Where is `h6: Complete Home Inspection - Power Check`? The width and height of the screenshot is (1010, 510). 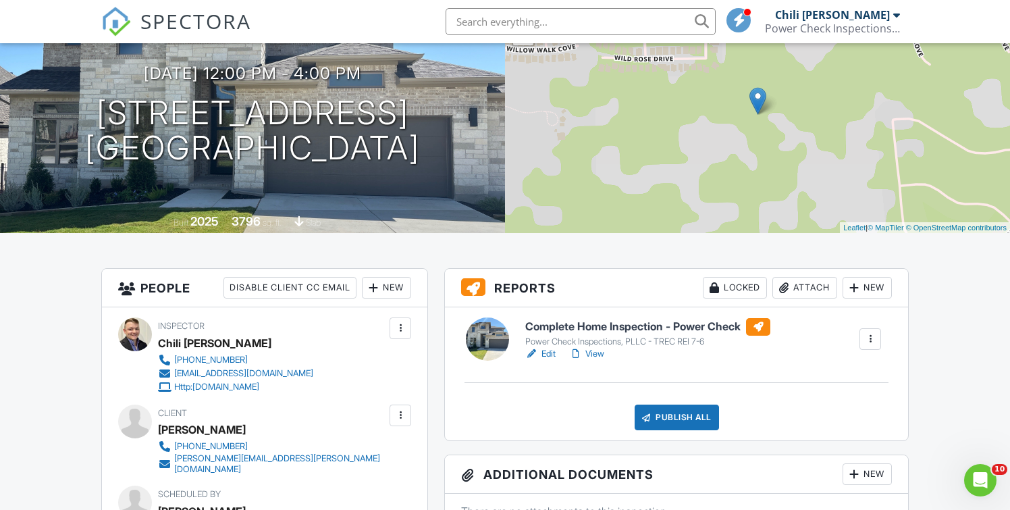
h6: Complete Home Inspection - Power Check is located at coordinates (647, 327).